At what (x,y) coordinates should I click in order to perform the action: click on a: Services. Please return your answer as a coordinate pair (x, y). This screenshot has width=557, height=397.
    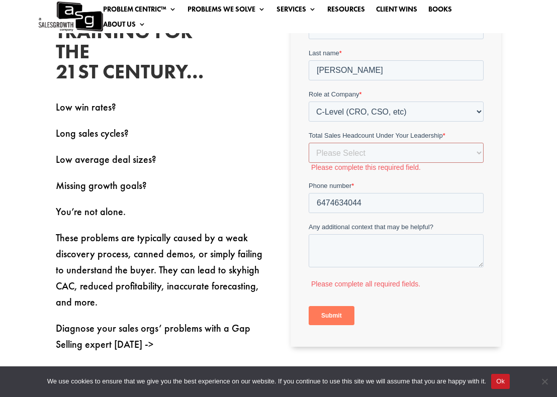
    Looking at the image, I should click on (296, 11).